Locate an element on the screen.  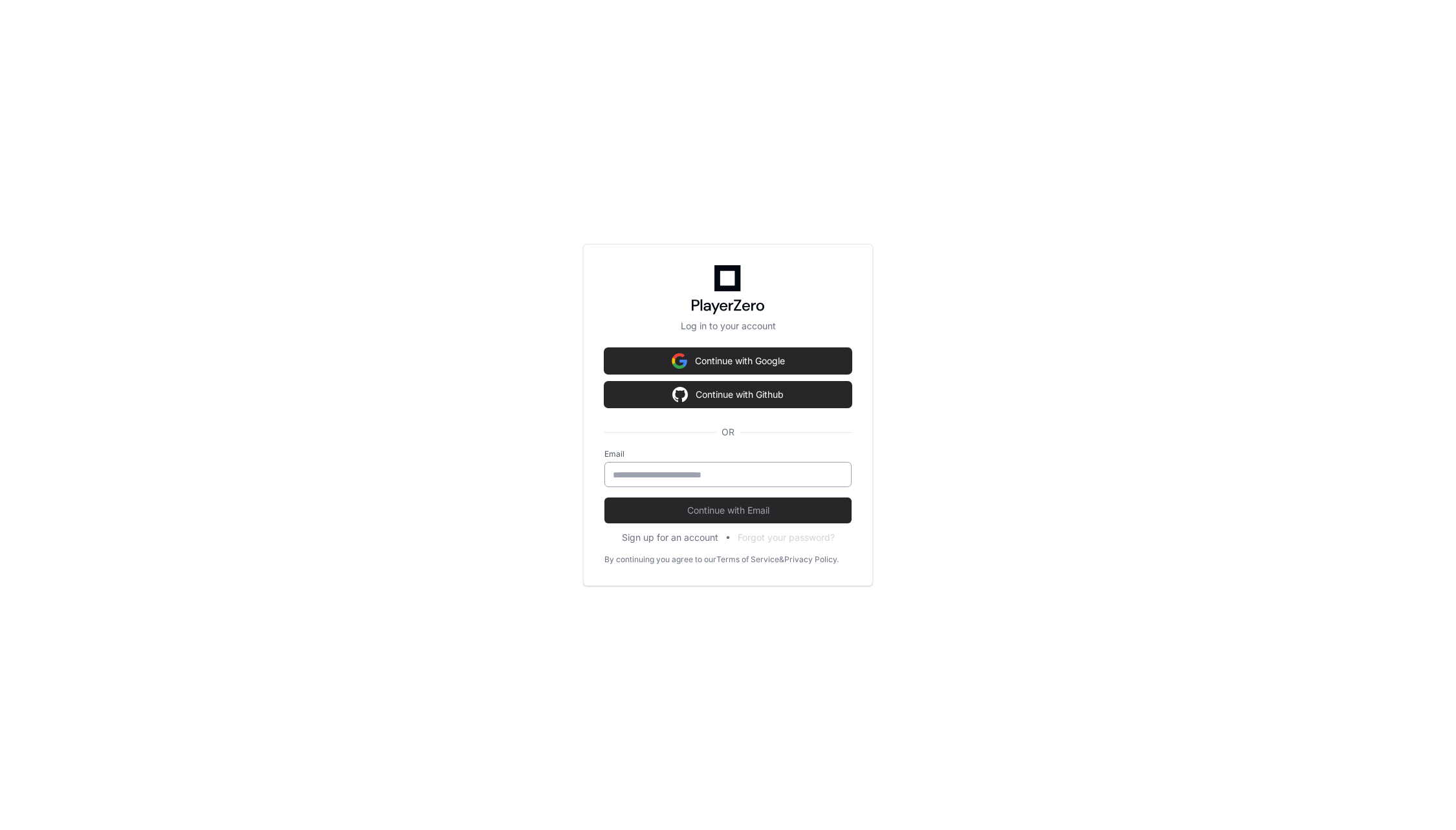
button: Continue with Google is located at coordinates (728, 361).